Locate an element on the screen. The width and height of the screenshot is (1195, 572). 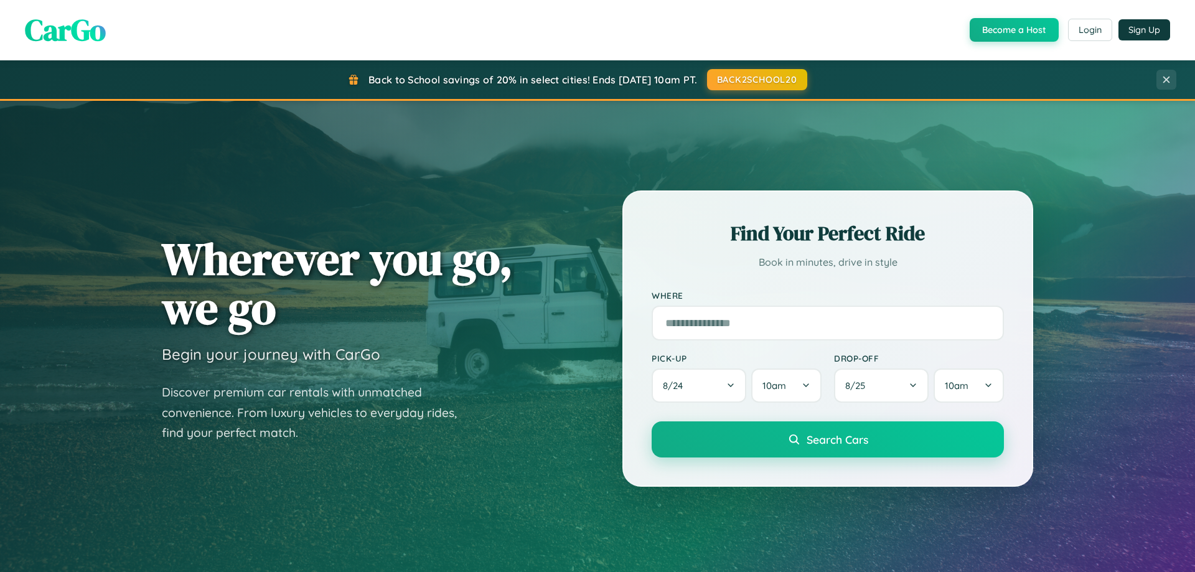
h2: Find Your Perfect Ride is located at coordinates (828, 233).